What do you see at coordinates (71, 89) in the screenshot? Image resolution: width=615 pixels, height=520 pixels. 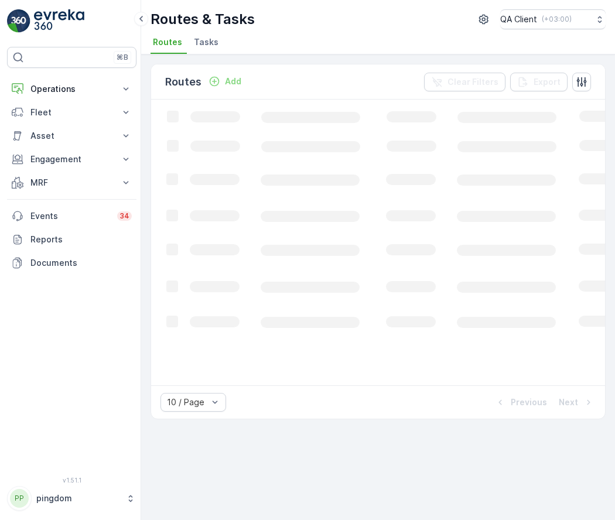 I see `p: Operations` at bounding box center [71, 89].